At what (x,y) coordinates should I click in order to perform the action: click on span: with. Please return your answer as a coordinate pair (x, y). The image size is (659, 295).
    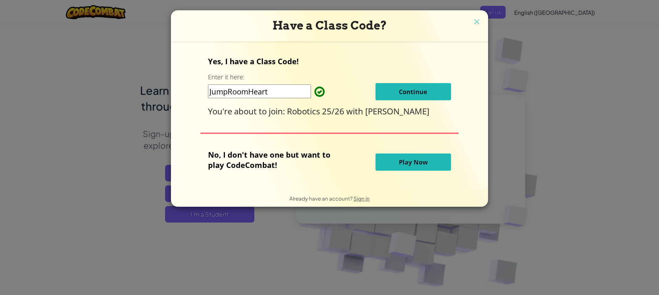
    Looking at the image, I should click on (356, 111).